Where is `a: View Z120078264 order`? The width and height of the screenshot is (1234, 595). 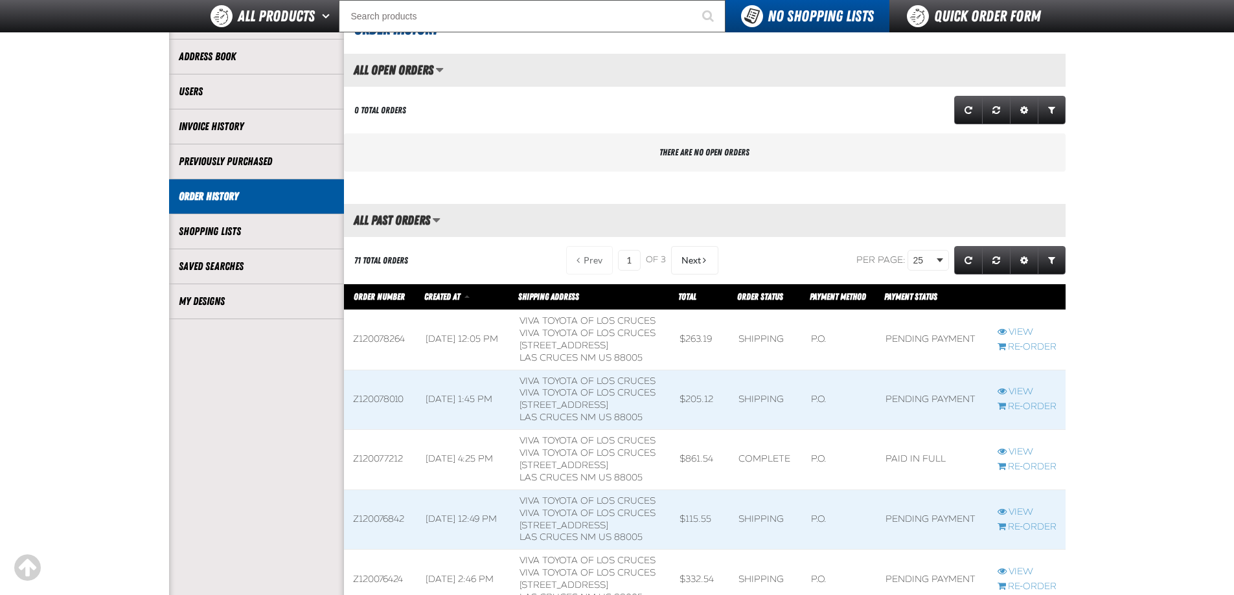
a: View Z120078264 order is located at coordinates (1027, 332).